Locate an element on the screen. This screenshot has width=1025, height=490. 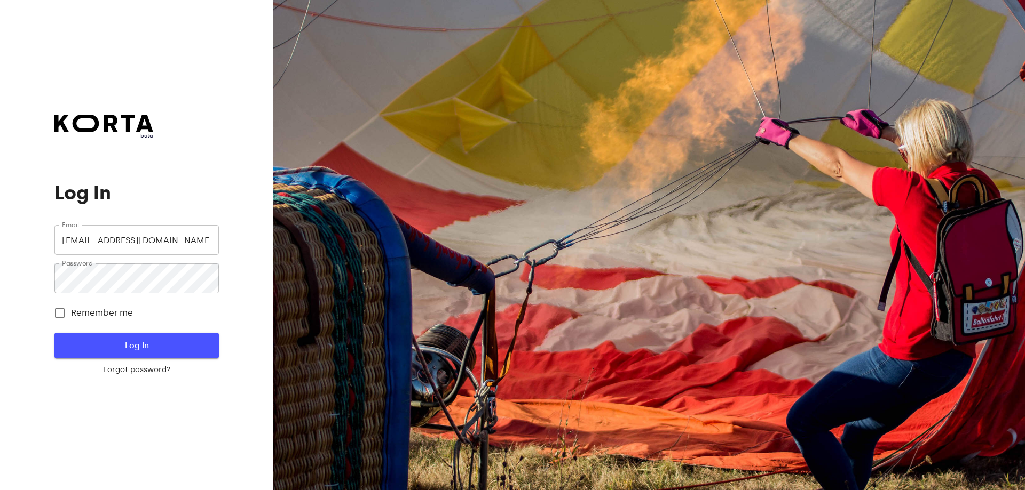
h1: Log In is located at coordinates (136, 193).